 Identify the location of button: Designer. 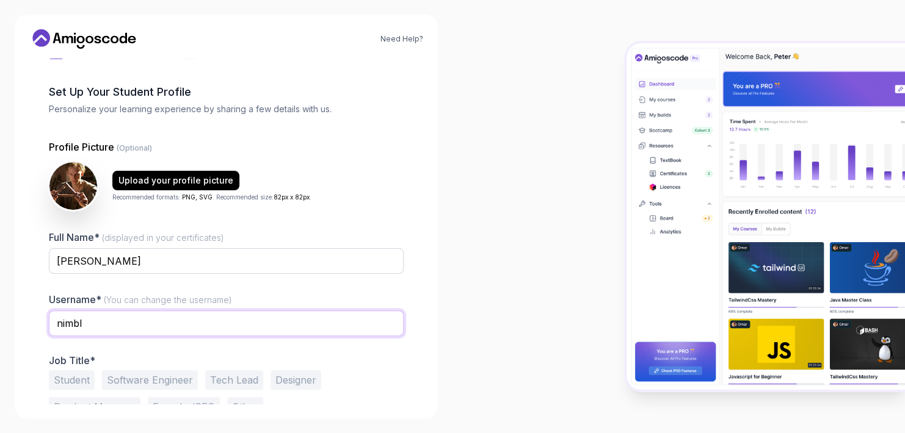
(295, 380).